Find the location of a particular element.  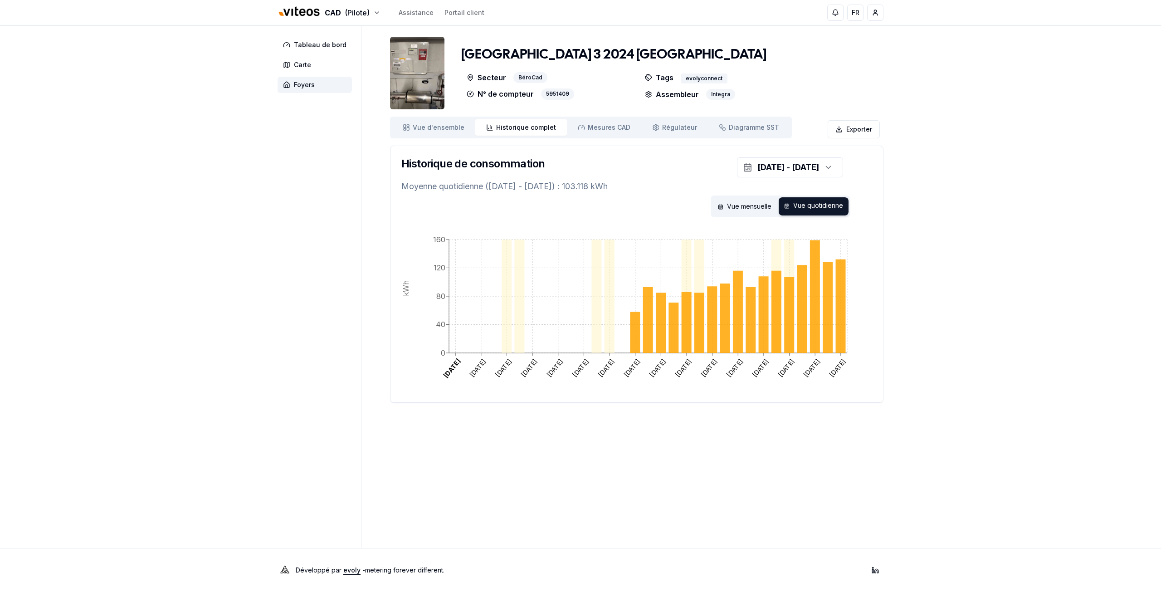

p: Tags is located at coordinates (659, 78).